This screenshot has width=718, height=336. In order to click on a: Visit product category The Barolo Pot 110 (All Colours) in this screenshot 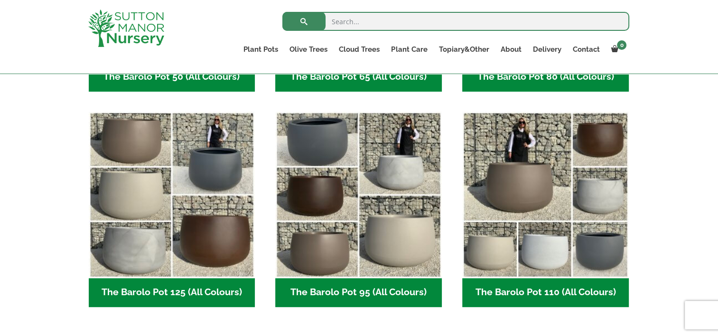, I will do `click(545, 209)`.